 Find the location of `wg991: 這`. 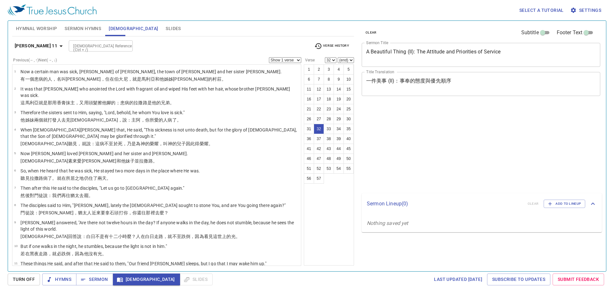

wg991: 這 is located at coordinates (227, 236).